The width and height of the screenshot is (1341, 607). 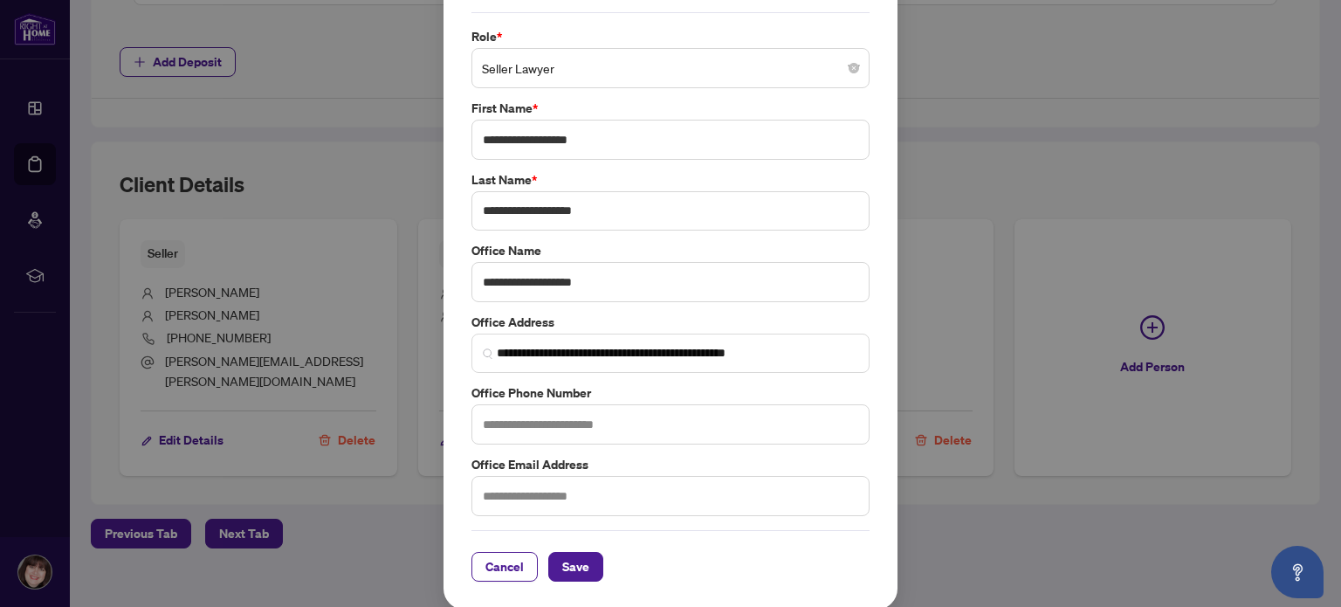 What do you see at coordinates (671, 68) in the screenshot?
I see `span: Seller Lawyer` at bounding box center [671, 68].